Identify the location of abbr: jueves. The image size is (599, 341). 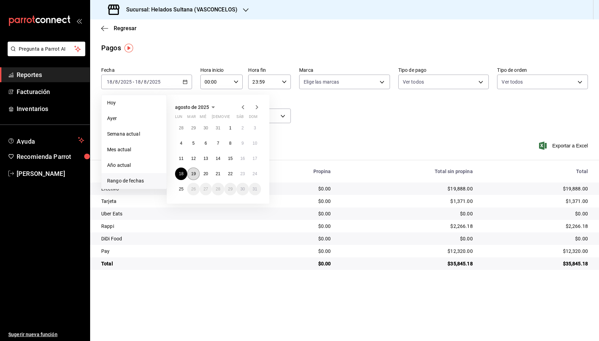
(232, 118).